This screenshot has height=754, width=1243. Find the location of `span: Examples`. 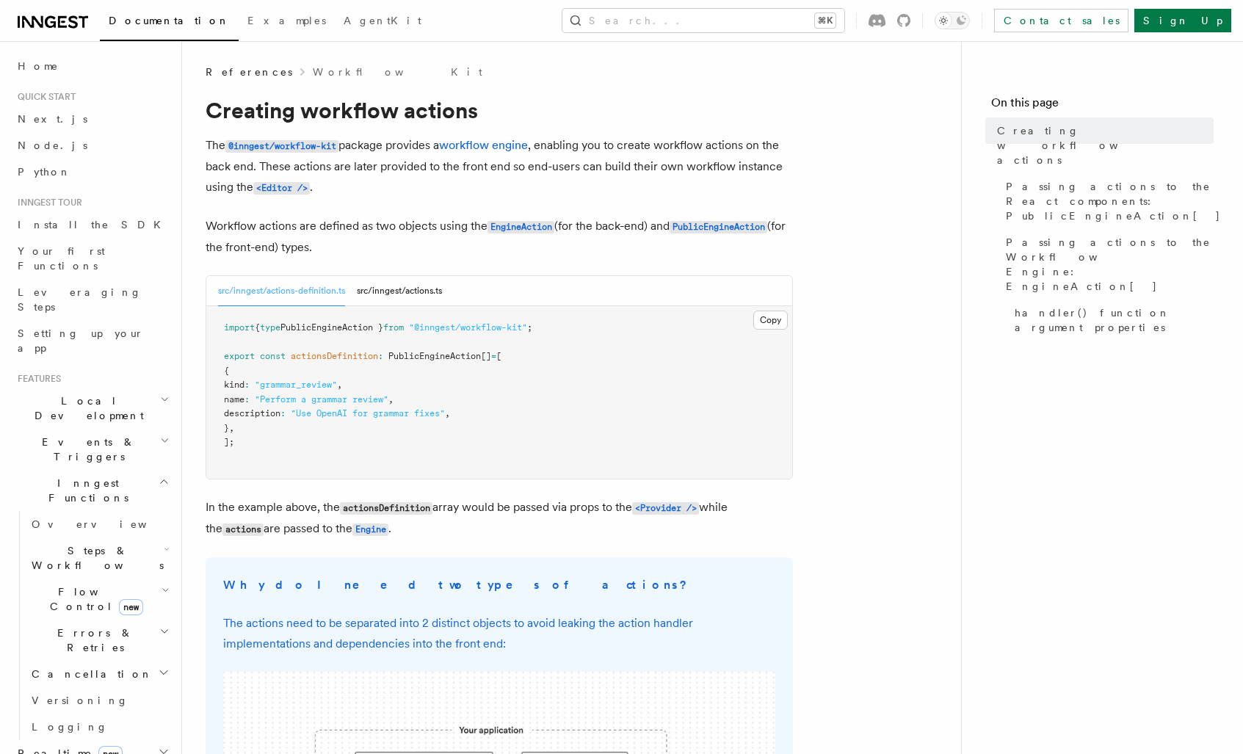

span: Examples is located at coordinates (286, 21).